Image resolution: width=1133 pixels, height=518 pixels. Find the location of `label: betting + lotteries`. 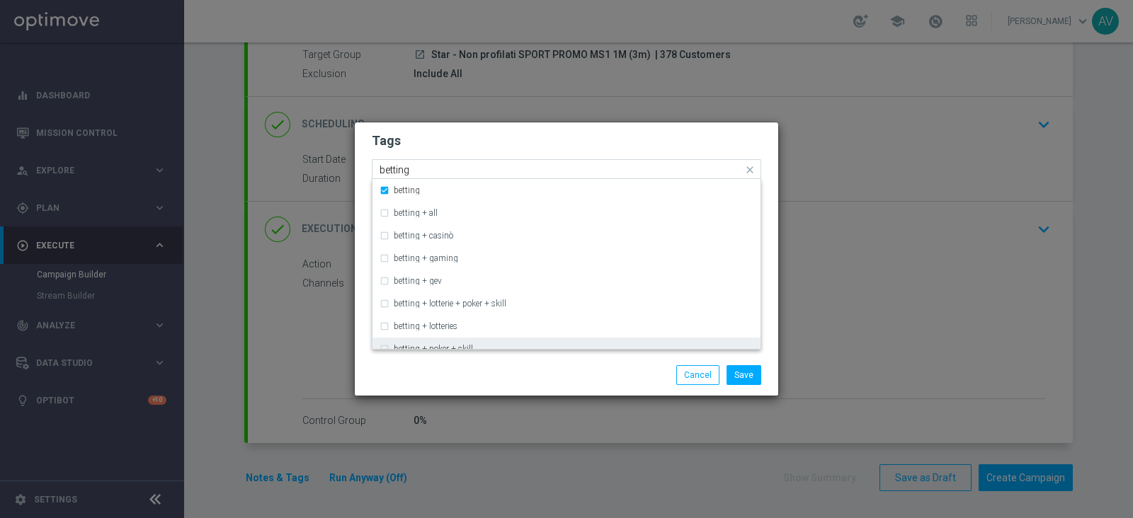

label: betting + lotteries is located at coordinates (426, 326).